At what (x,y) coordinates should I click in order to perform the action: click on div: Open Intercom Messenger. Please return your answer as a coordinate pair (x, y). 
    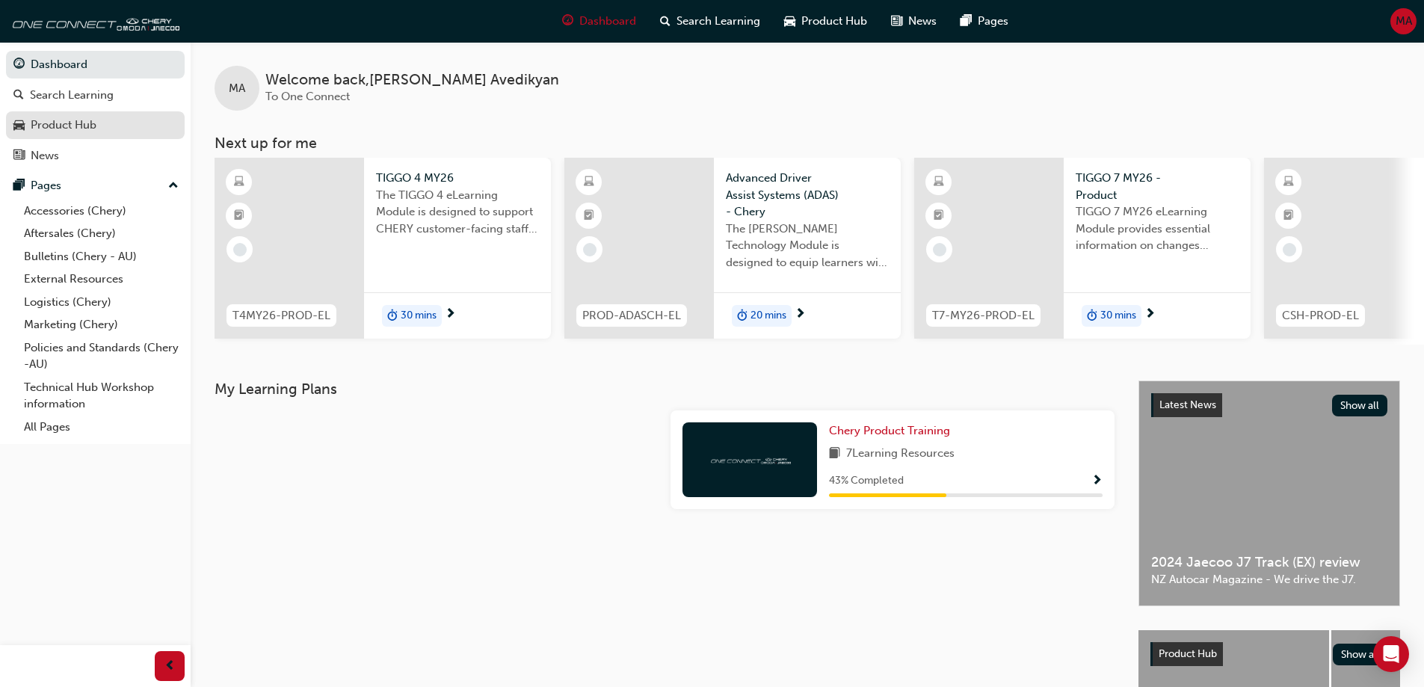
    Looking at the image, I should click on (1391, 654).